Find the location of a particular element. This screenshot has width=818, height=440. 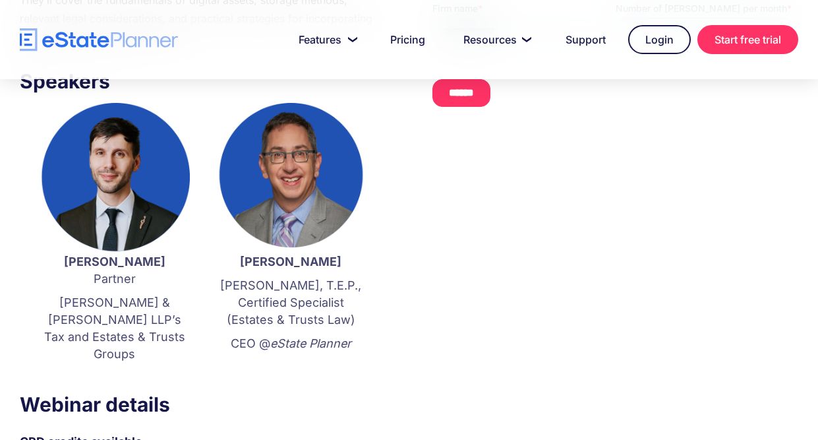

p: CEO @ is located at coordinates (291, 343).